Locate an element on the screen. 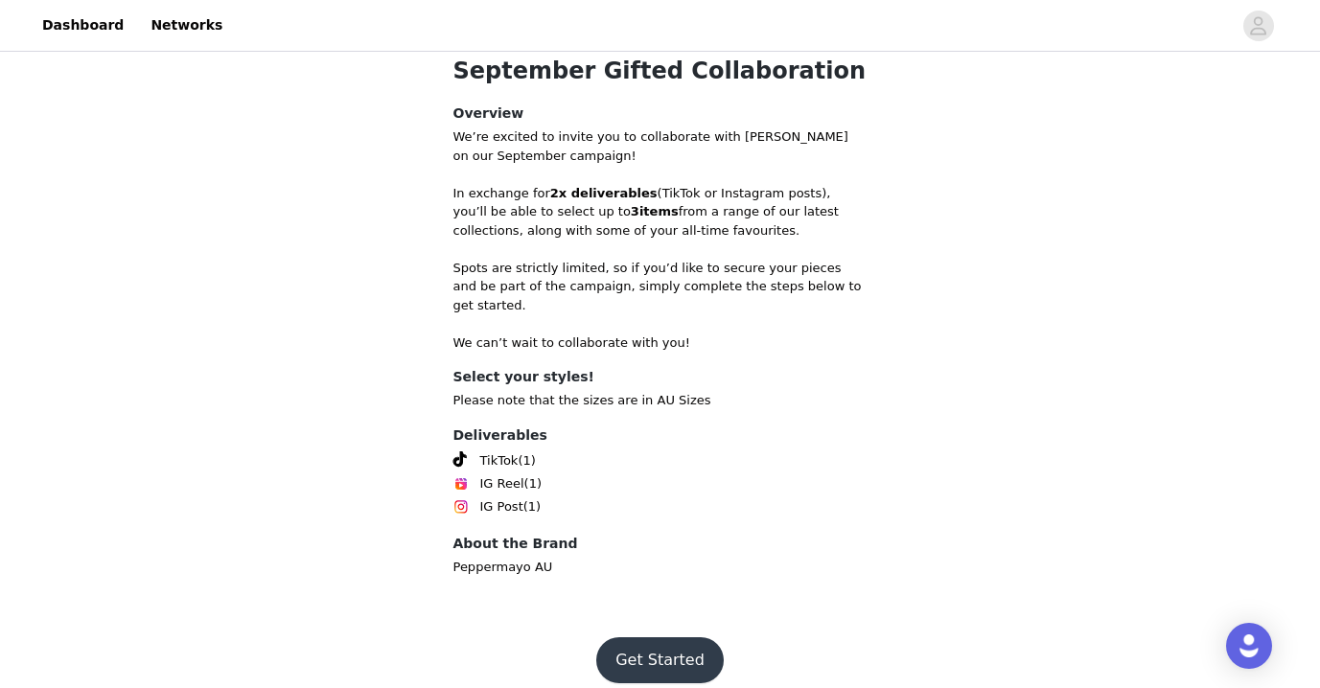  h1: September Gifted Collaboration is located at coordinates (660, 71).